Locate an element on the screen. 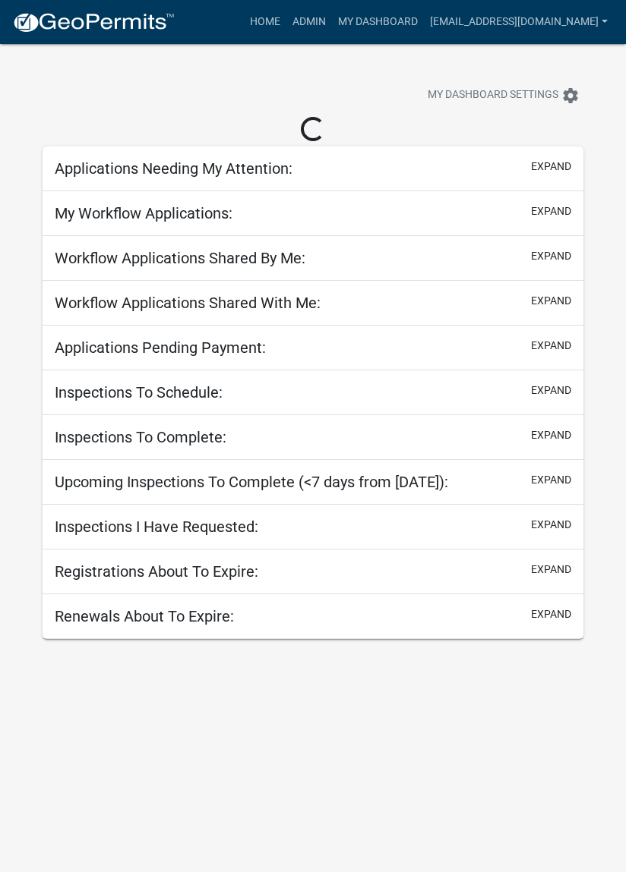  a: Admin is located at coordinates (309, 22).